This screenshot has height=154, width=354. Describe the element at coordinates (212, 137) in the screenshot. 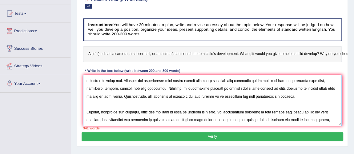

I see `button: Verify` at that location.